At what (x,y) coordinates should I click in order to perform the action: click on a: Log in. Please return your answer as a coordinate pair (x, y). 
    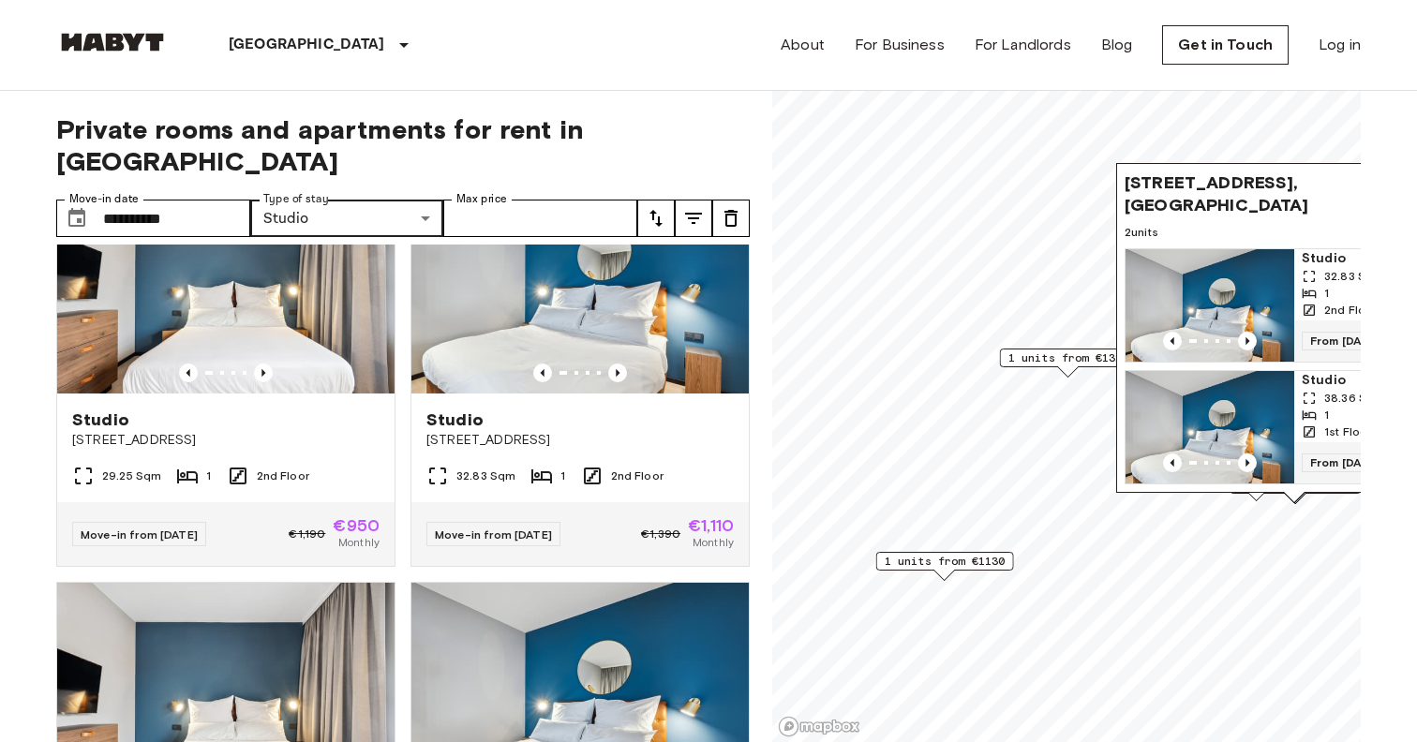
    Looking at the image, I should click on (1339, 45).